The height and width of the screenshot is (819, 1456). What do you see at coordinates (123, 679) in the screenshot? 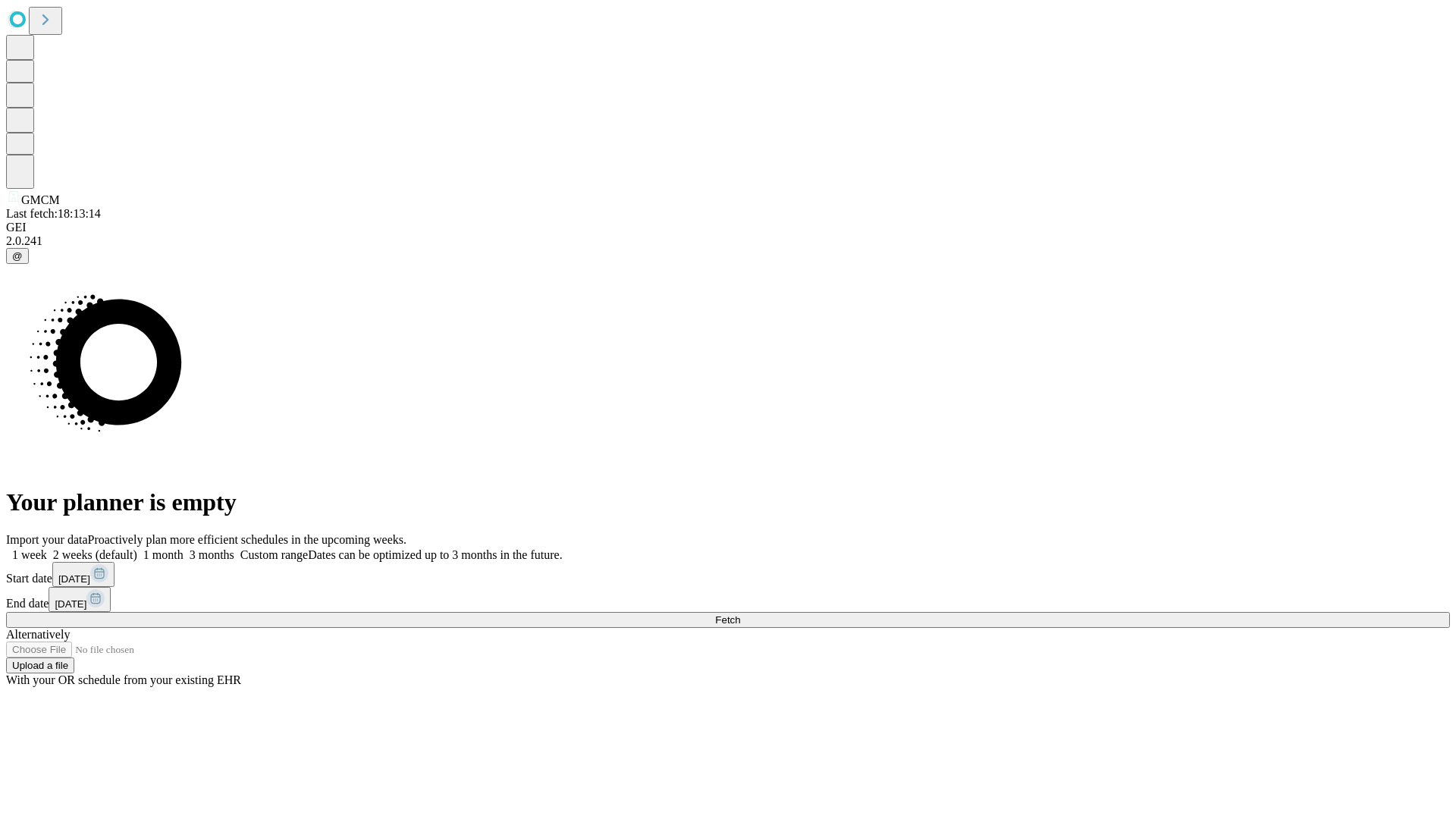
I see `span: With your OR schedule from your existing EHR` at bounding box center [123, 679].